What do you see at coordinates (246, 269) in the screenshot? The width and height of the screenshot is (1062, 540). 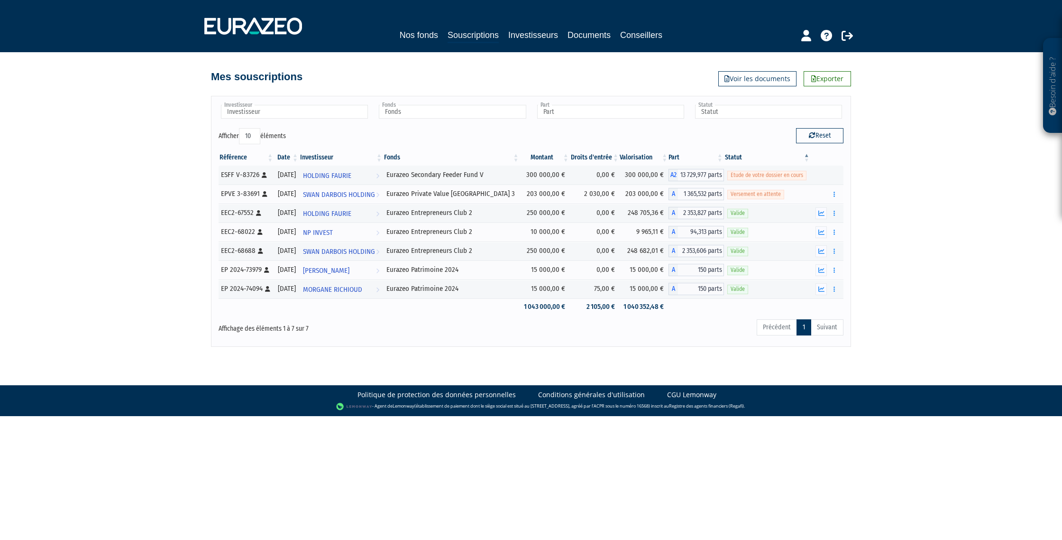 I see `div: EP 2024-73979` at bounding box center [246, 269].